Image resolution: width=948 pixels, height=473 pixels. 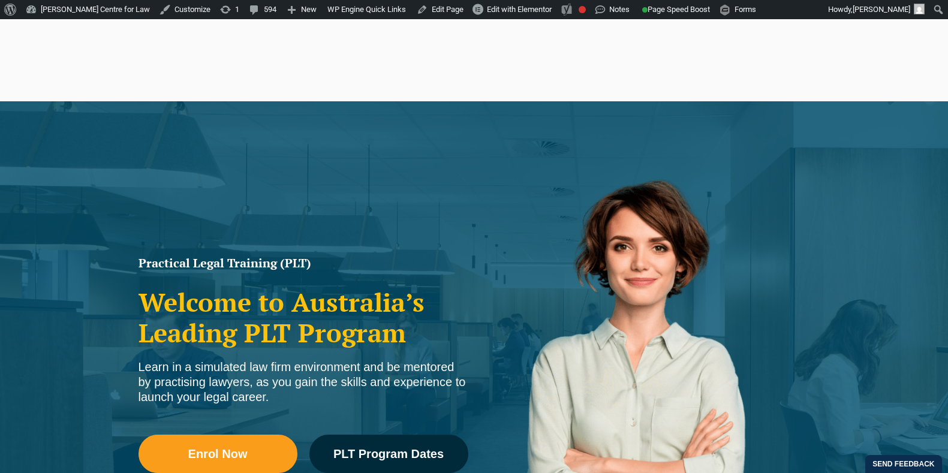 I want to click on h2: Welcome to Australia’s Leading PLT Program, so click(x=304, y=317).